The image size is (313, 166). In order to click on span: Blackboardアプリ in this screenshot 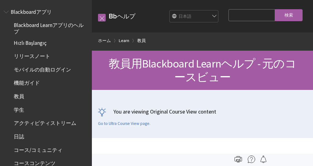, I will do `click(31, 11)`.